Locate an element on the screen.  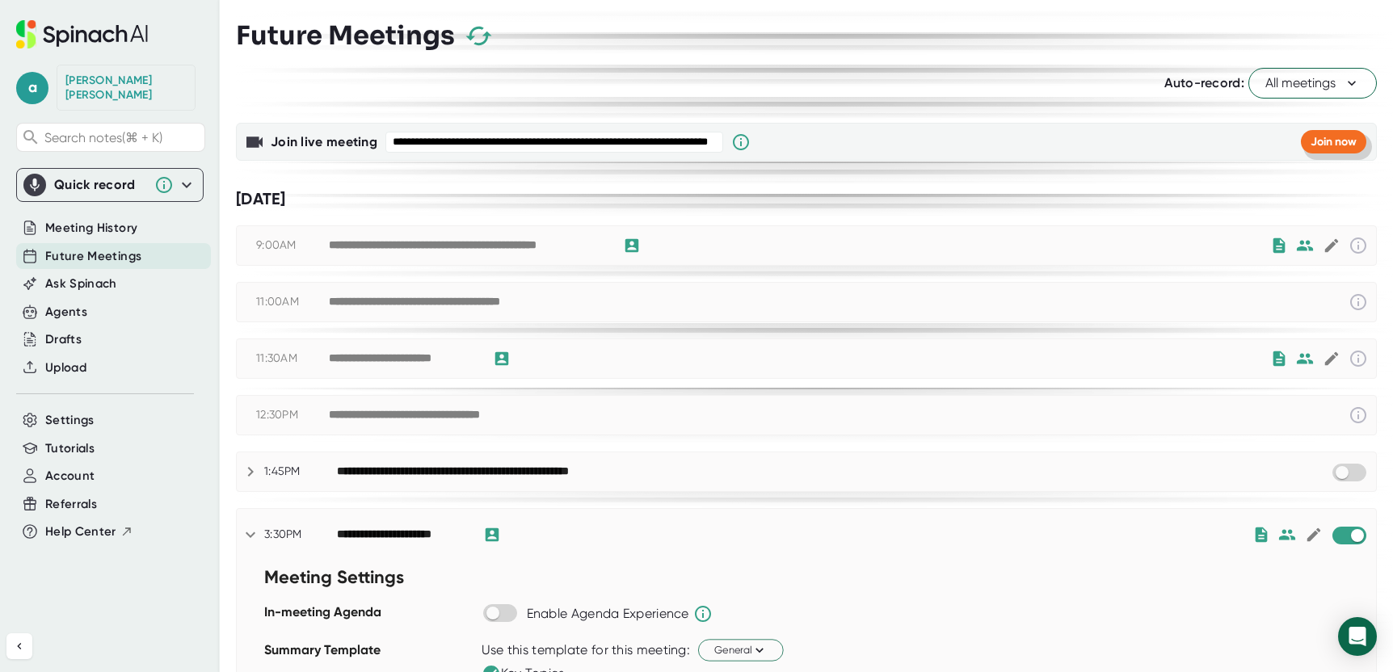
span: Tutorials is located at coordinates (69, 449).